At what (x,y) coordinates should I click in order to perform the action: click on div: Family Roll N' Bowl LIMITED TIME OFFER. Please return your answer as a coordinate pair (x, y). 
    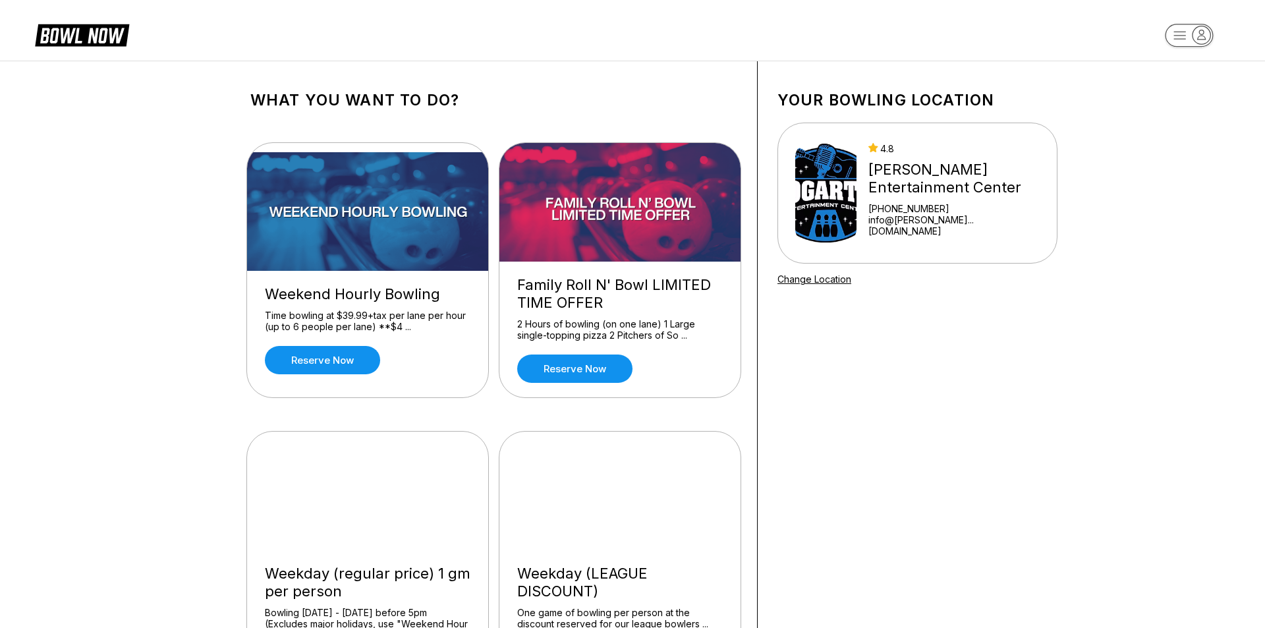
    Looking at the image, I should click on (620, 294).